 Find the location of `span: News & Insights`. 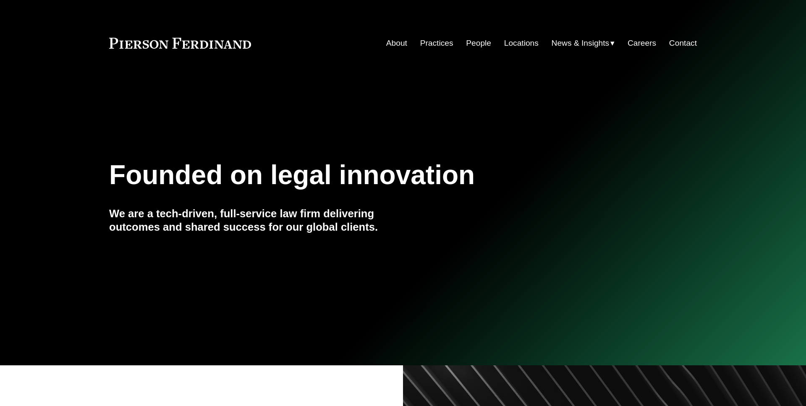

span: News & Insights is located at coordinates (580, 43).